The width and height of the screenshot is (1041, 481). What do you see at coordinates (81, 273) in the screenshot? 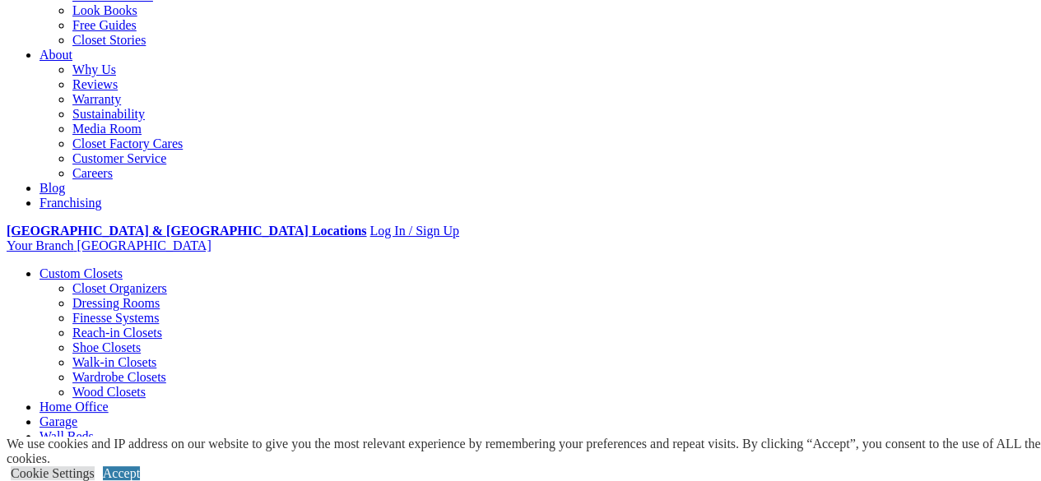
I see `a: Custom Closets` at bounding box center [81, 273].